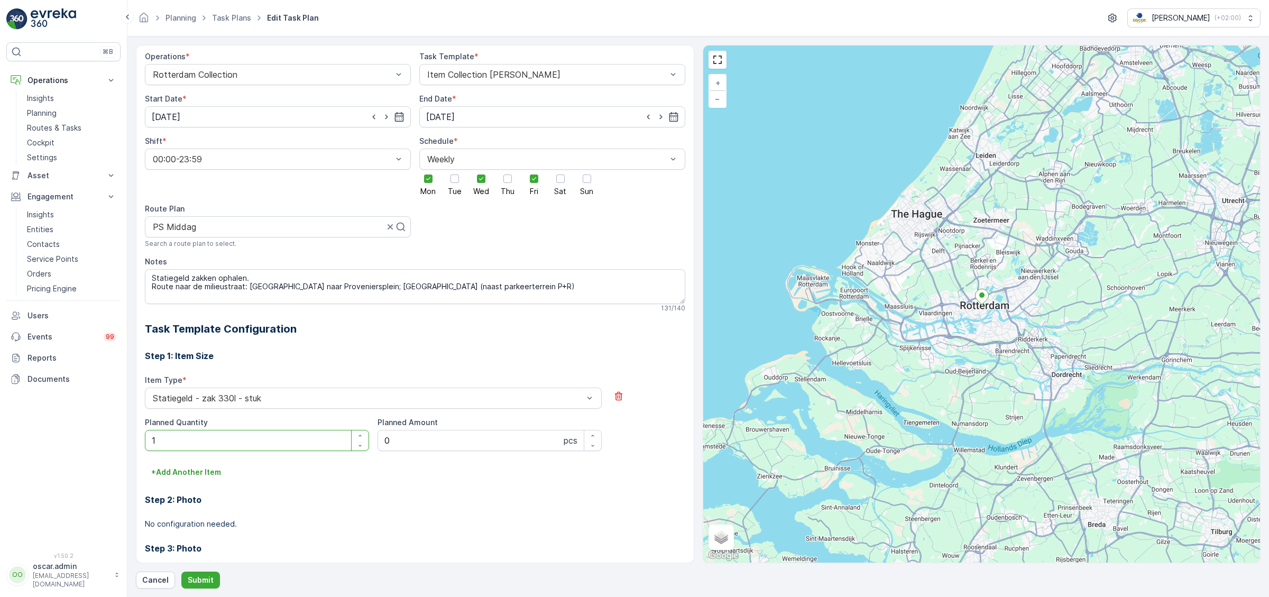 This screenshot has width=1269, height=597. I want to click on p: Orders, so click(39, 274).